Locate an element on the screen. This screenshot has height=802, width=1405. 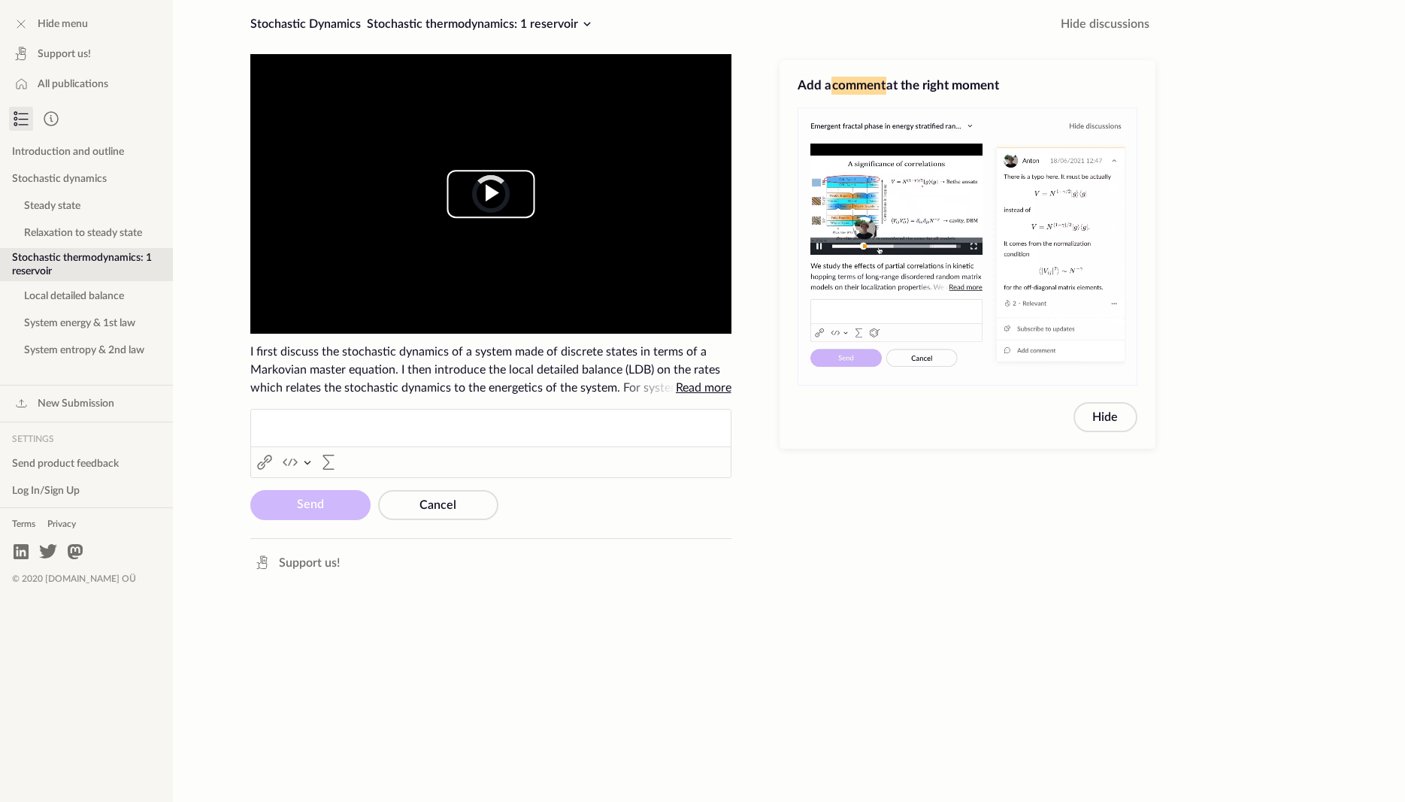
span: Stochastic thermodynamics: 1 reservoir is located at coordinates (472, 24).